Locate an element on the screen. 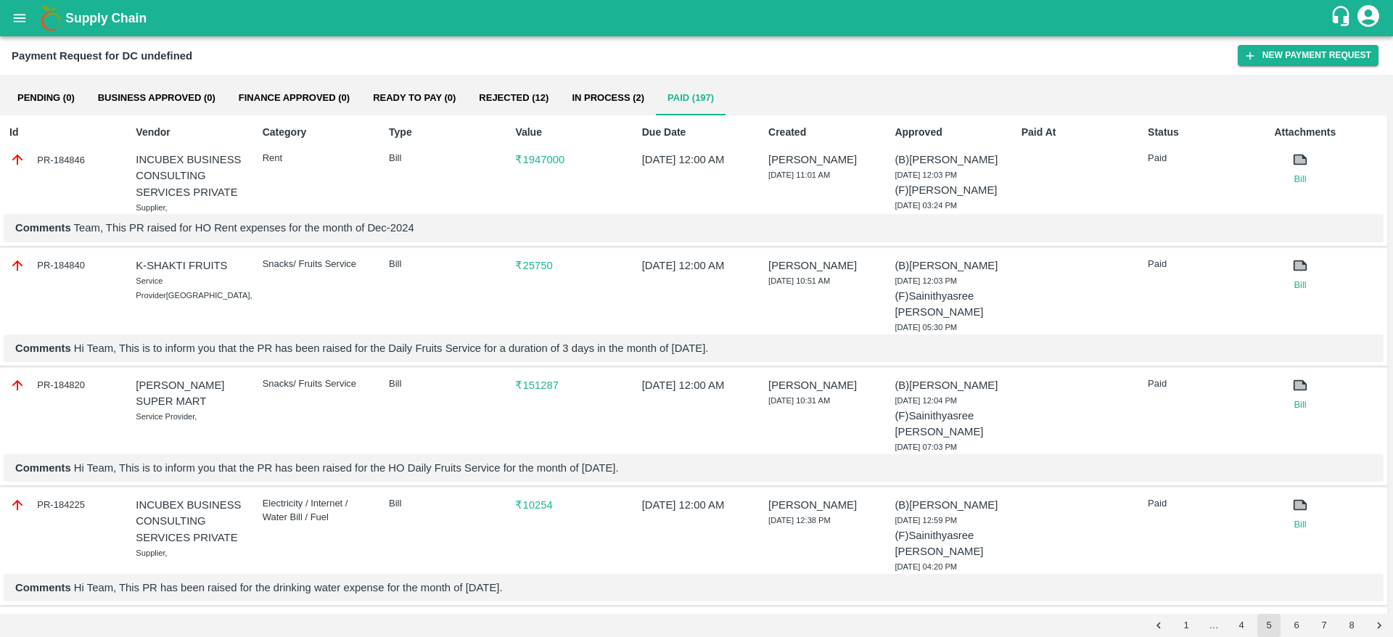 This screenshot has height=637, width=1393. p: ₹ 1947000 is located at coordinates (570, 160).